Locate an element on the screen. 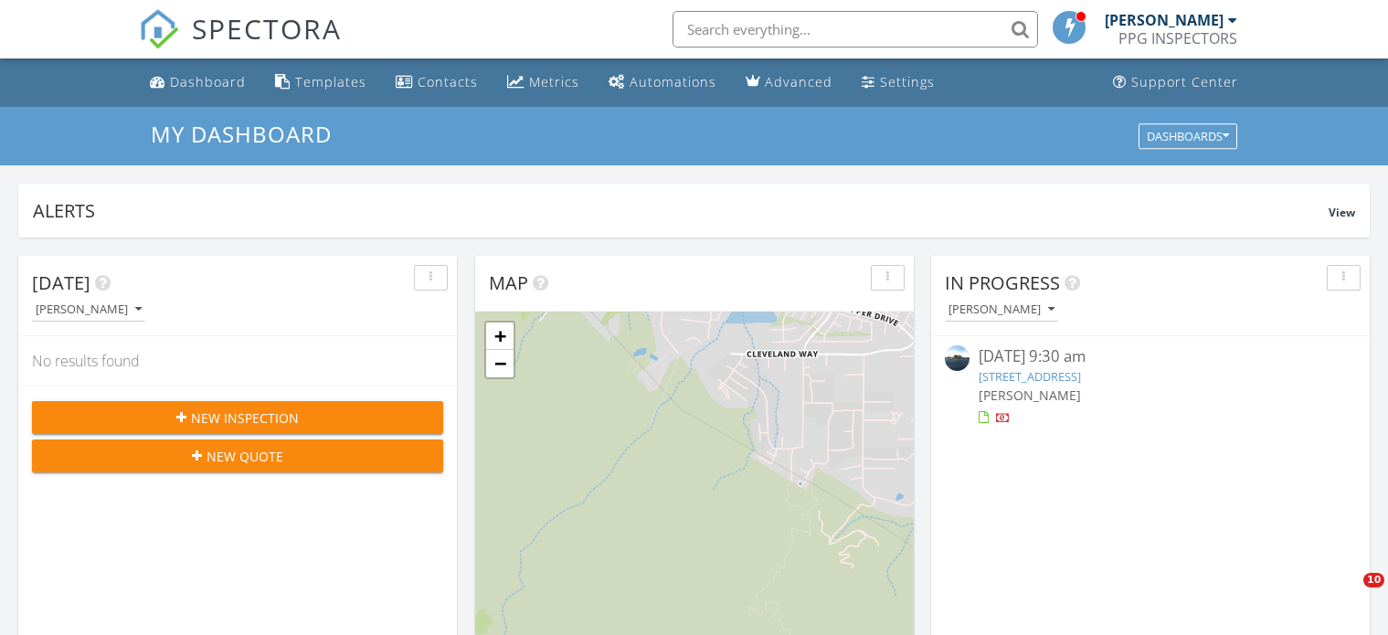 This screenshot has height=635, width=1388. div: PPG INSPECTORS is located at coordinates (1178, 38).